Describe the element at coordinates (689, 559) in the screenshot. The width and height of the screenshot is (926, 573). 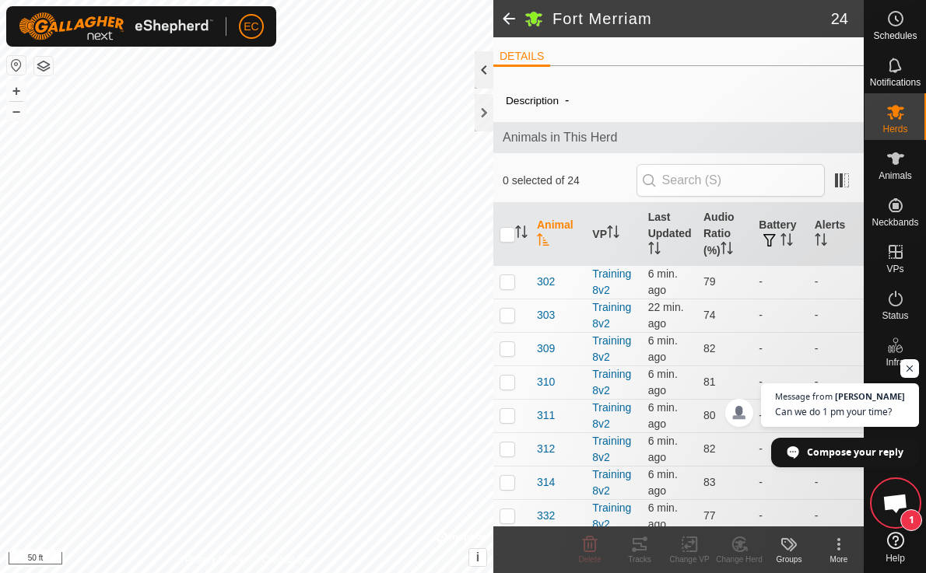
I see `div: Change VP` at that location.